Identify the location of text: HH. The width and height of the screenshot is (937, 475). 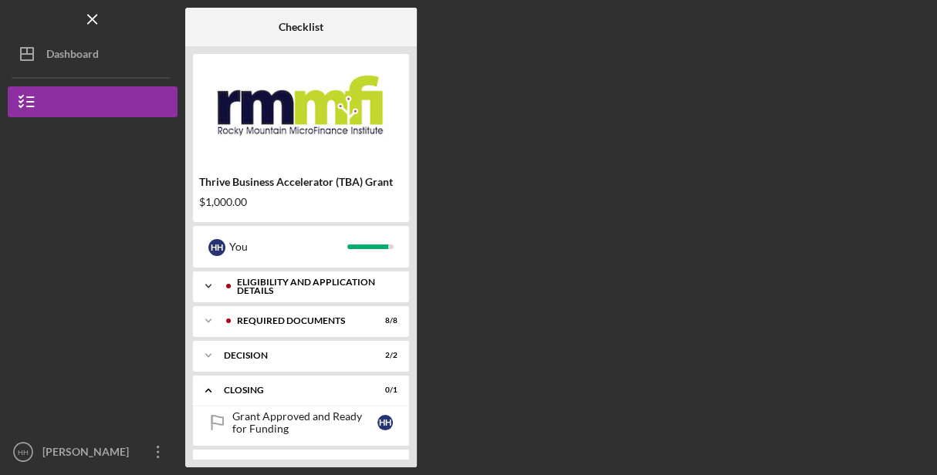
(23, 452).